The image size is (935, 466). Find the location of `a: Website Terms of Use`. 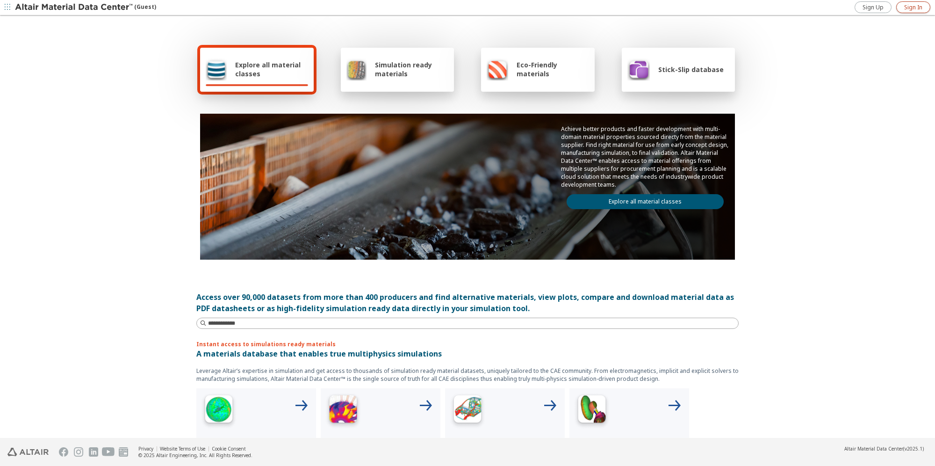

a: Website Terms of Use is located at coordinates (182, 448).